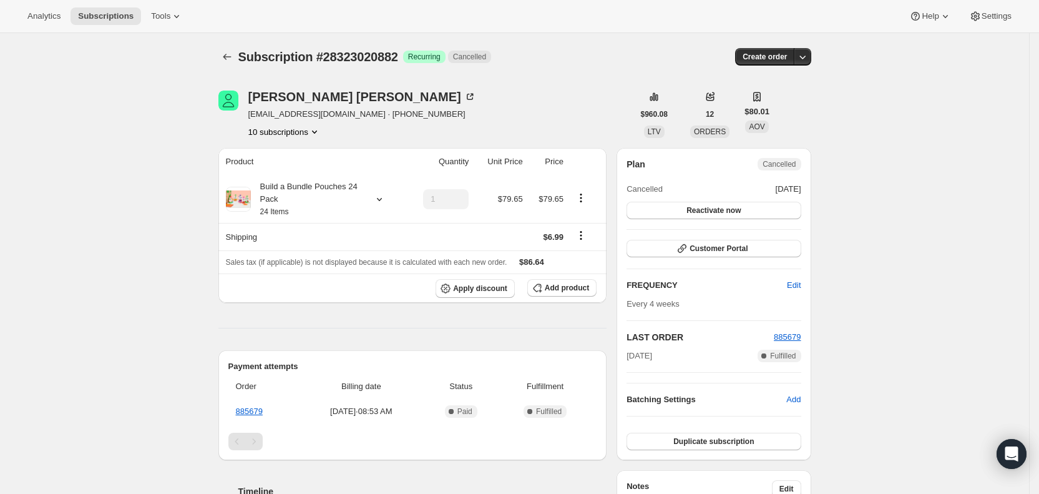 This screenshot has width=1039, height=494. What do you see at coordinates (990, 16) in the screenshot?
I see `button: Settings` at bounding box center [990, 16].